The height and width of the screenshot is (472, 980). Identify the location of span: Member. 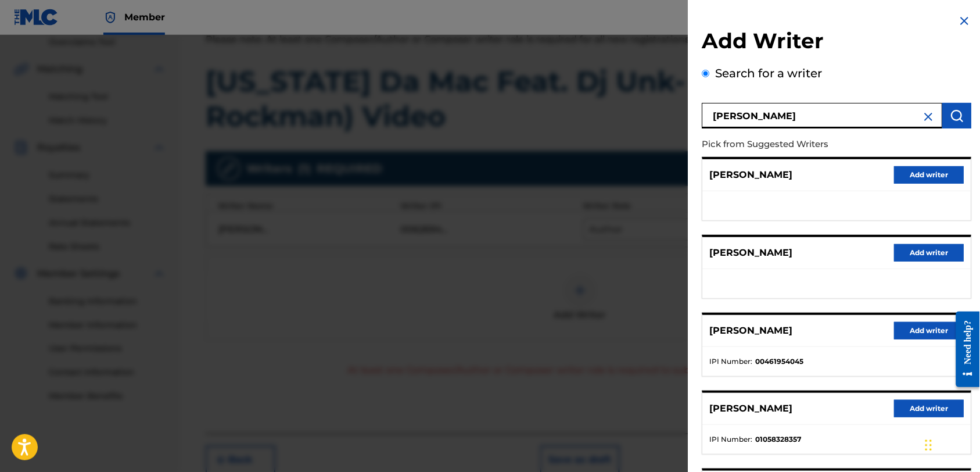
(145, 17).